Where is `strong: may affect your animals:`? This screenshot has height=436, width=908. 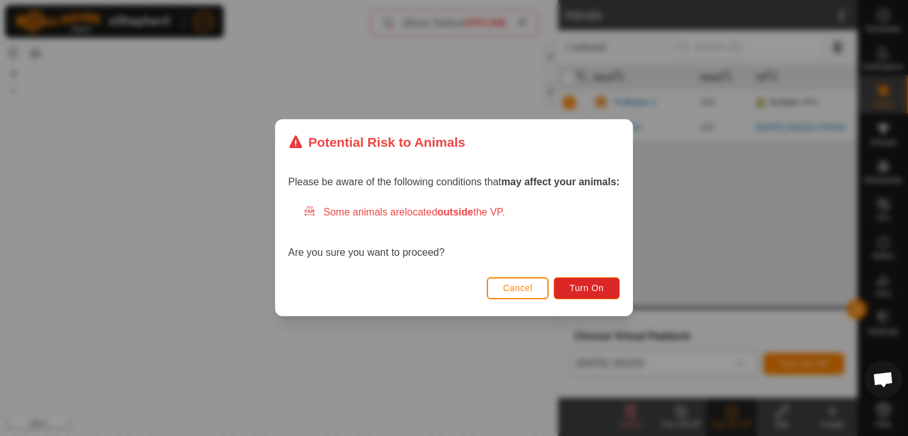 strong: may affect your animals: is located at coordinates (561, 182).